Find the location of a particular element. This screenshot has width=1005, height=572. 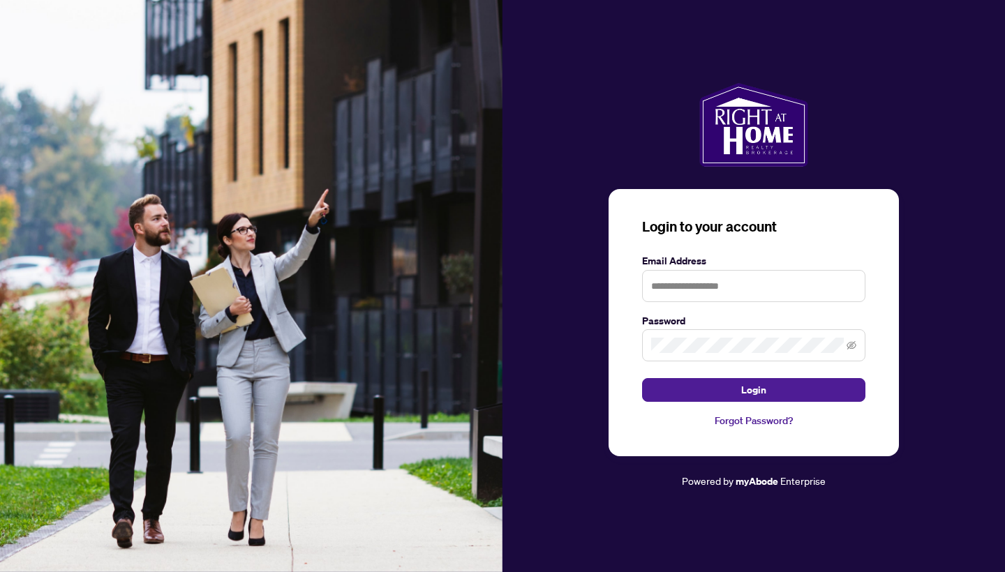

button: Login is located at coordinates (754, 390).